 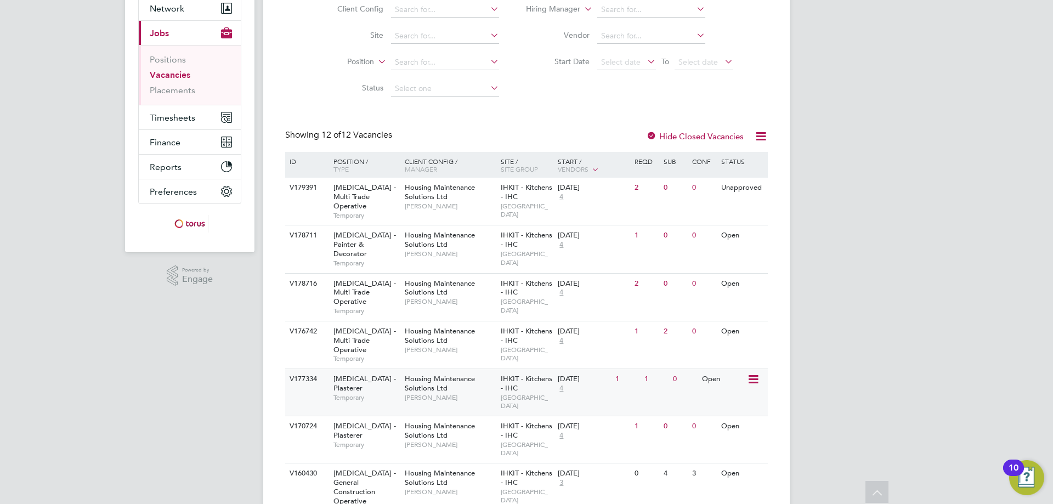 I want to click on div: 10, so click(x=1013, y=475).